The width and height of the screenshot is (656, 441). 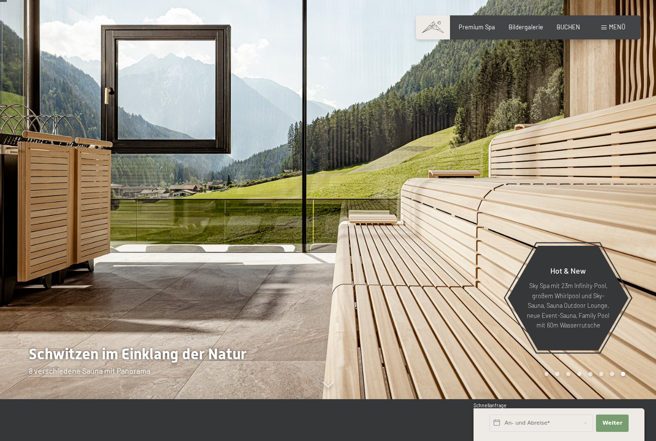 What do you see at coordinates (583, 373) in the screenshot?
I see `div: Carousel Pagination` at bounding box center [583, 373].